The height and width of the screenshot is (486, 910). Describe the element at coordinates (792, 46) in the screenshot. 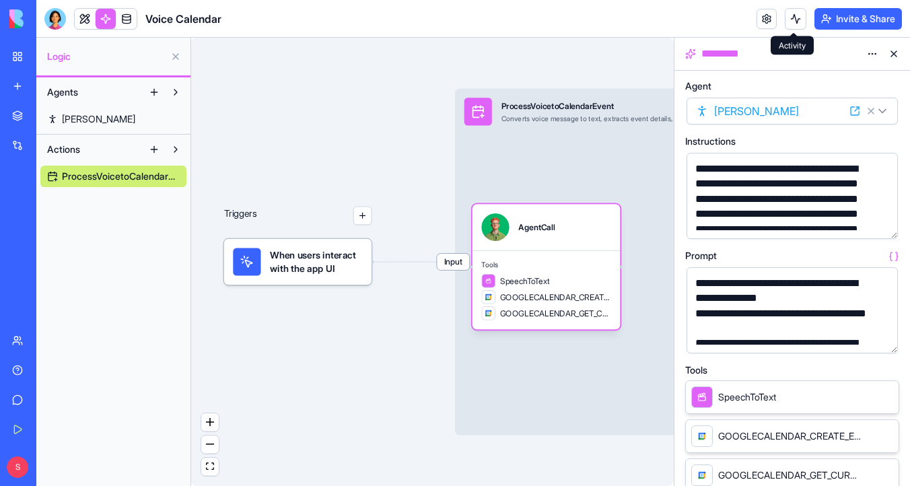

I see `div: Activity` at that location.